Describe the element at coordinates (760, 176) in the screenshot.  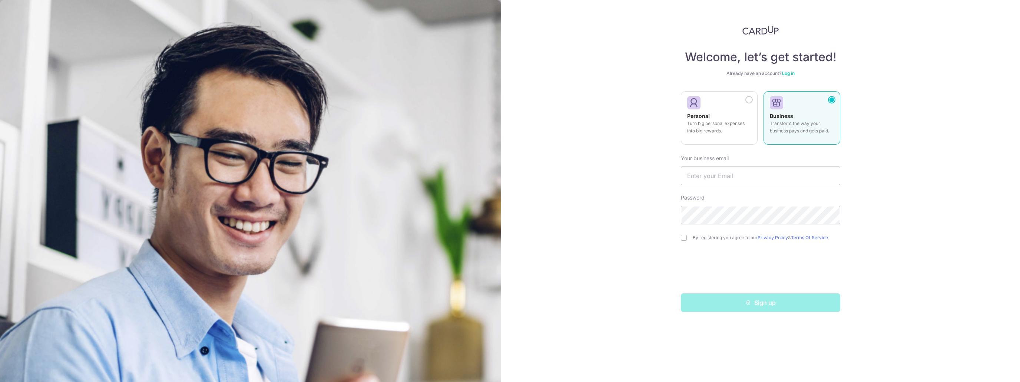
I see `input: Enter your Email` at that location.